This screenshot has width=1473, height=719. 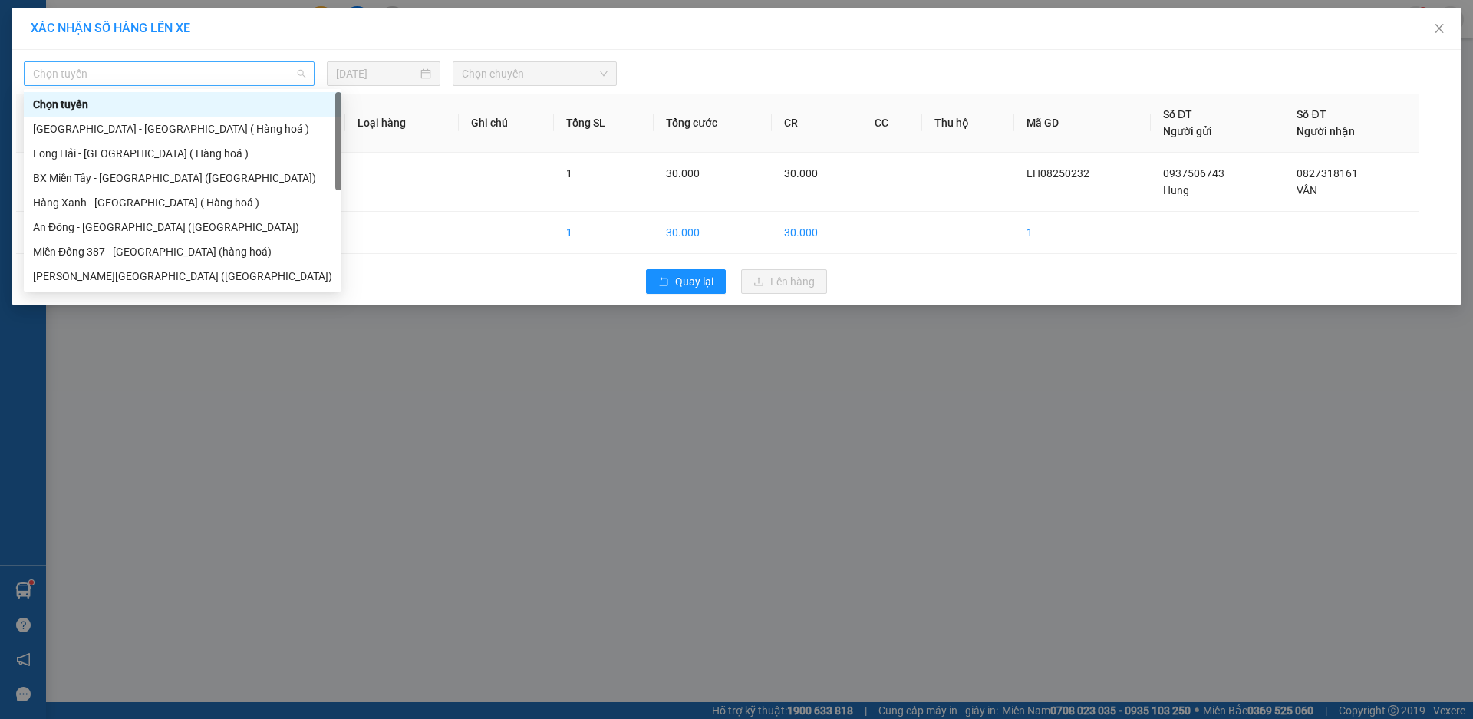 What do you see at coordinates (169, 74) in the screenshot?
I see `span: Chọn tuyến` at bounding box center [169, 74].